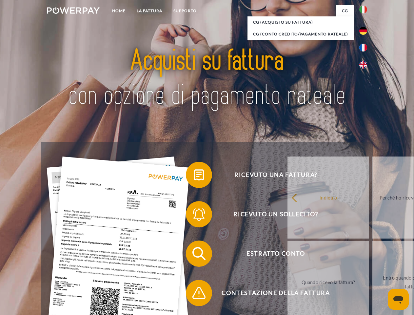 This screenshot has height=315, width=414. Describe the element at coordinates (271, 214) in the screenshot. I see `button: Ricevuto un sollecito?` at that location.